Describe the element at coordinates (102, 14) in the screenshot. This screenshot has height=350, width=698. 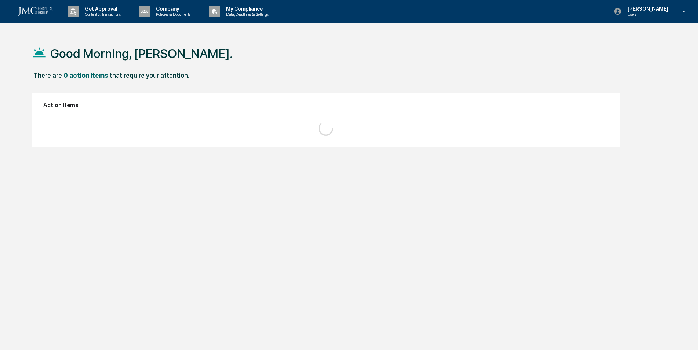
I see `p: Content & Transactions` at that location.